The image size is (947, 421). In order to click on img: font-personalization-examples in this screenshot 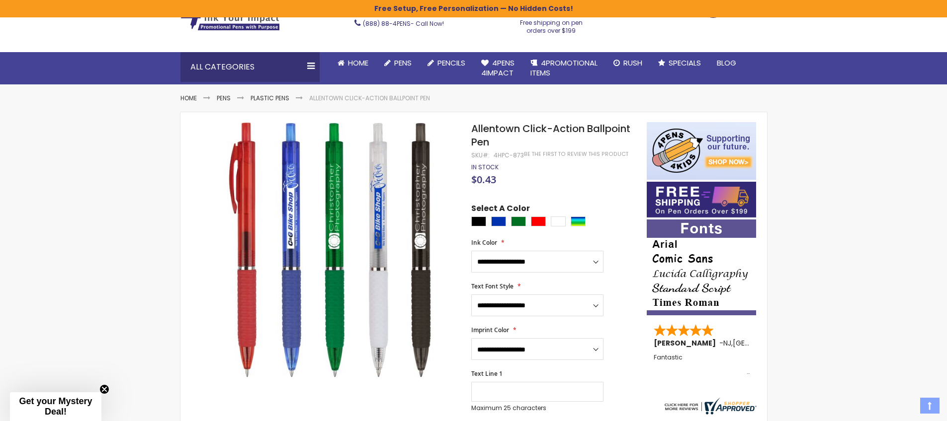, I will do `click(701, 267)`.